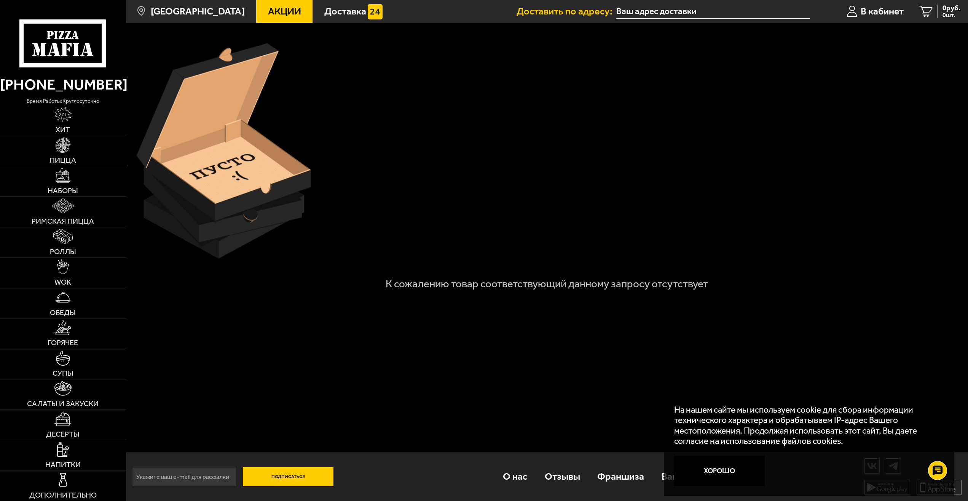  I want to click on span: Акции, so click(284, 11).